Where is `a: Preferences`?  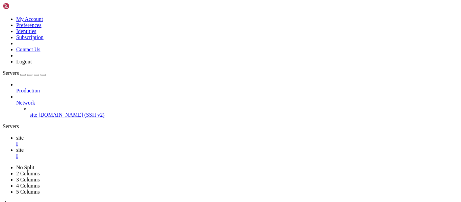
a: Preferences is located at coordinates (29, 25).